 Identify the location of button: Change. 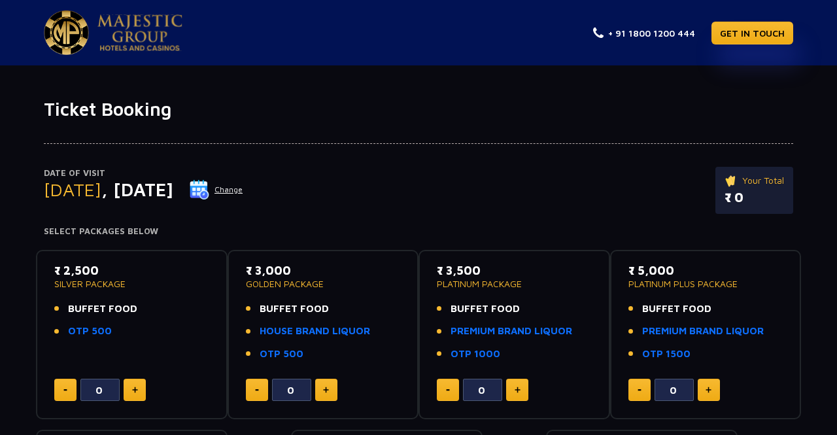
(216, 190).